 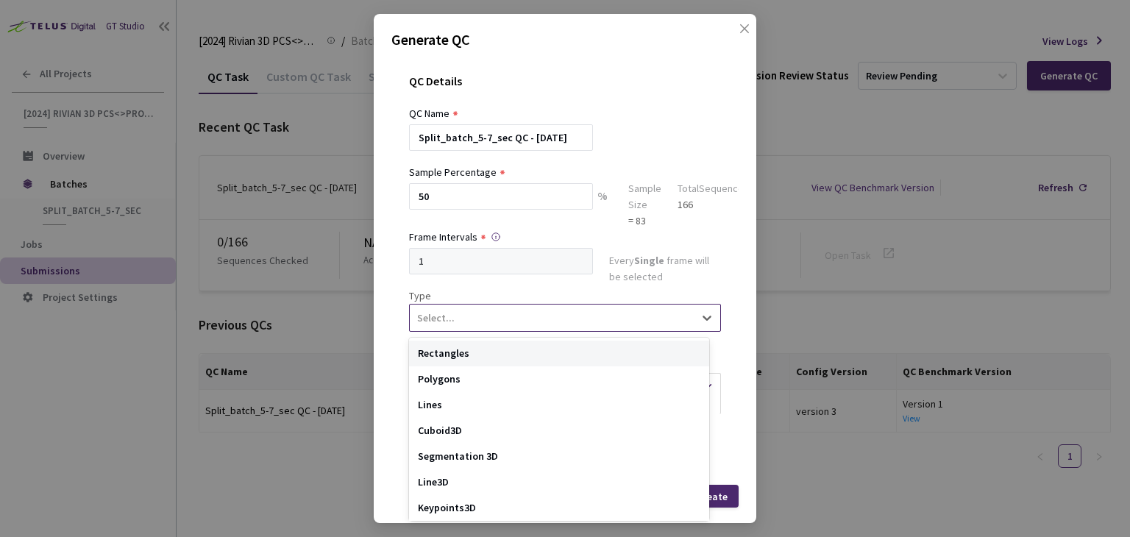 I want to click on div: 166, so click(x=713, y=205).